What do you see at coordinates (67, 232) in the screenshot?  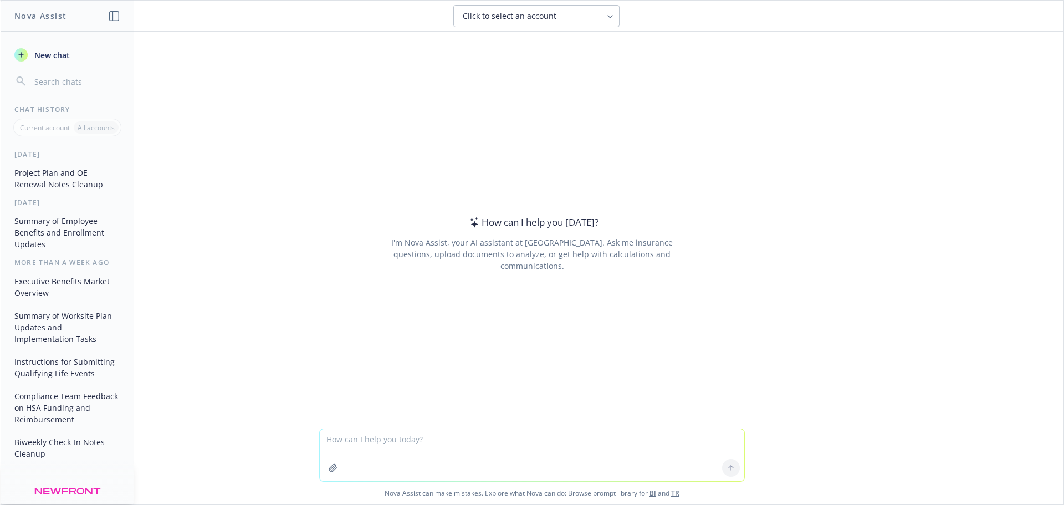 I see `button: Summary of Employee Benefits and Enrollment Updates` at bounding box center [67, 232].